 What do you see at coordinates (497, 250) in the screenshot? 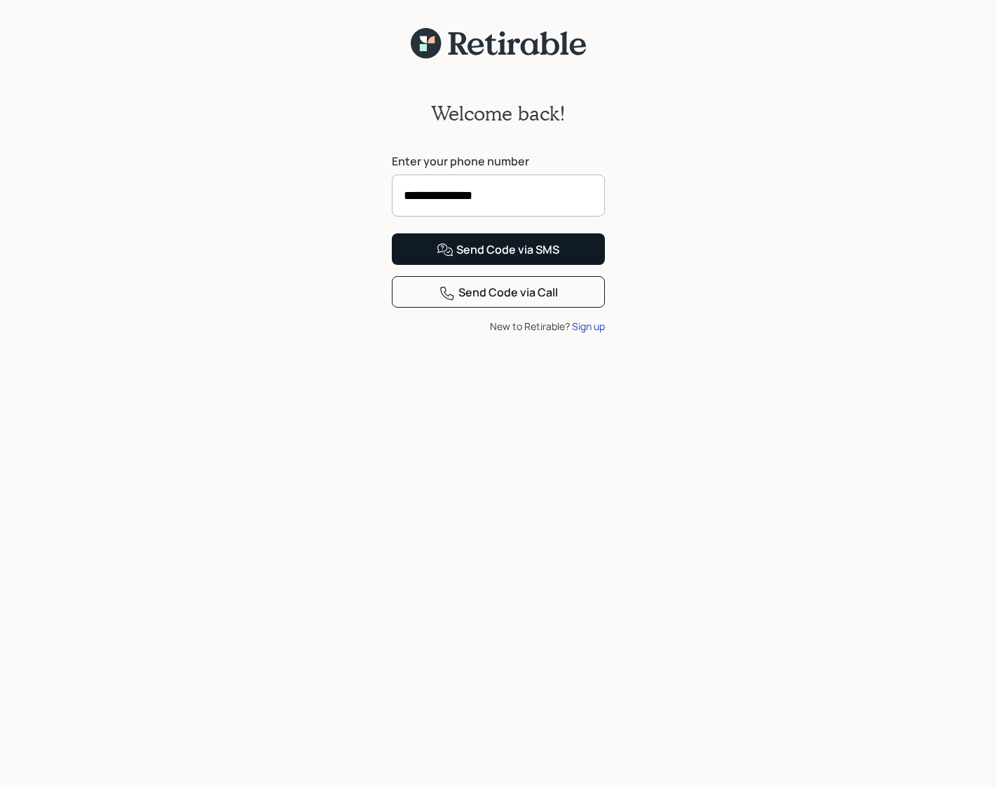
I see `div: Send Code via SMS` at bounding box center [497, 250].